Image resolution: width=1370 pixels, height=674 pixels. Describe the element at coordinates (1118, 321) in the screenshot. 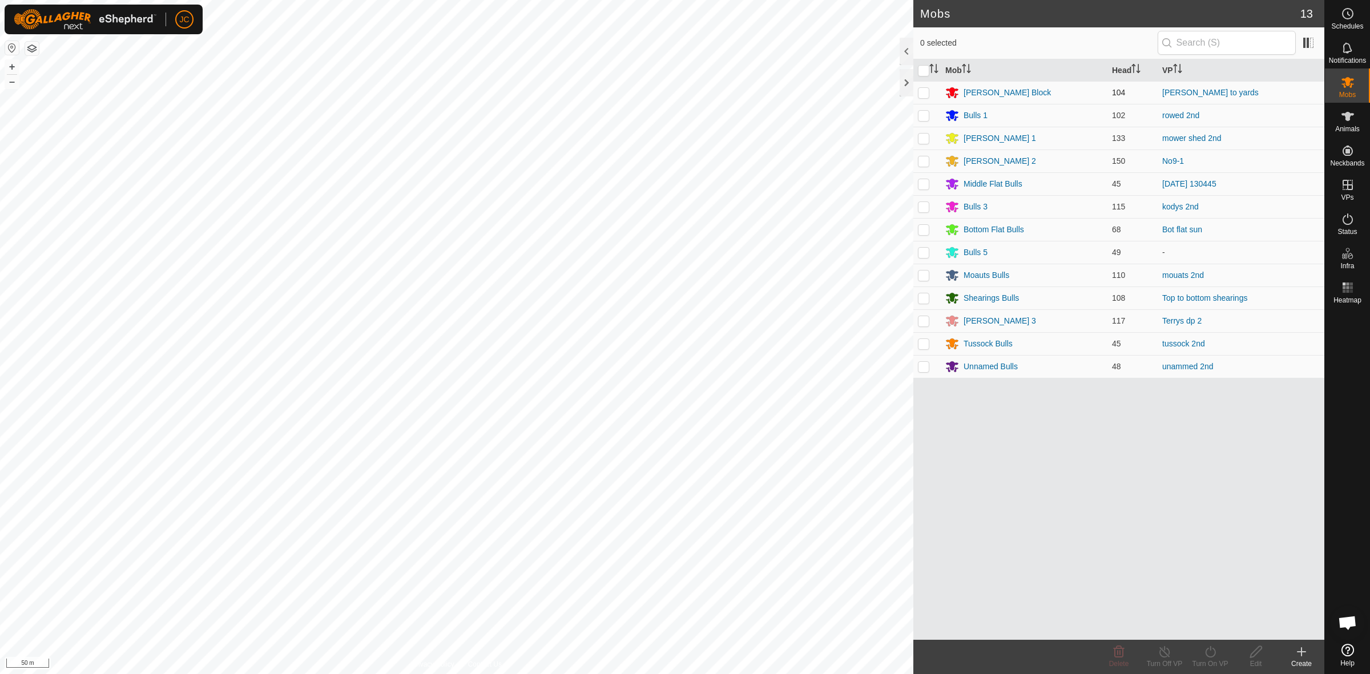

I see `span: 117` at that location.